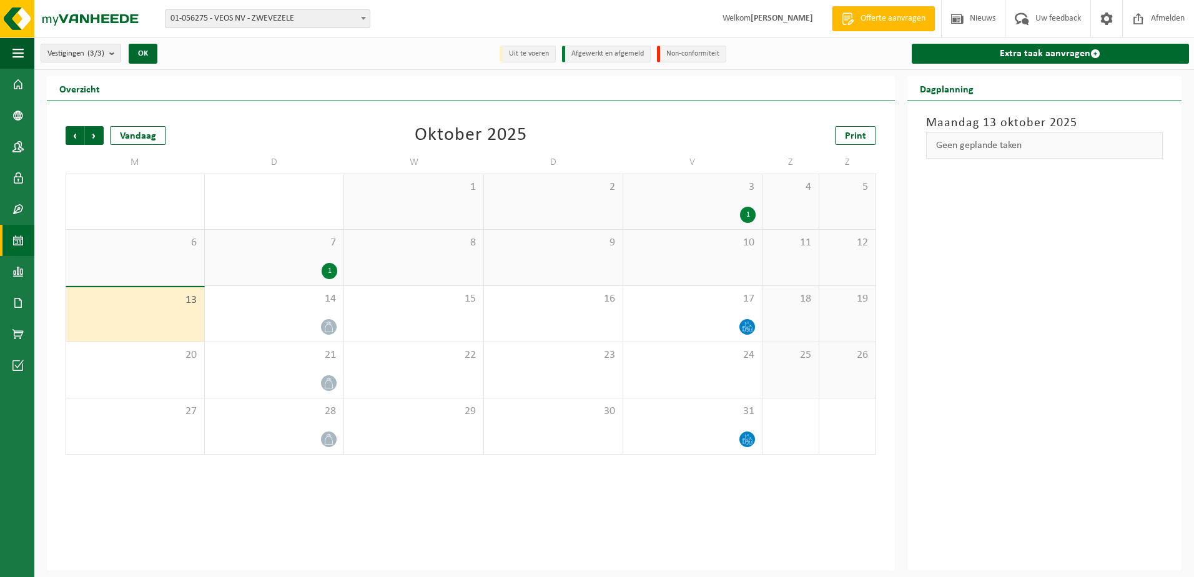 The height and width of the screenshot is (577, 1194). Describe the element at coordinates (791, 187) in the screenshot. I see `span: 4` at that location.